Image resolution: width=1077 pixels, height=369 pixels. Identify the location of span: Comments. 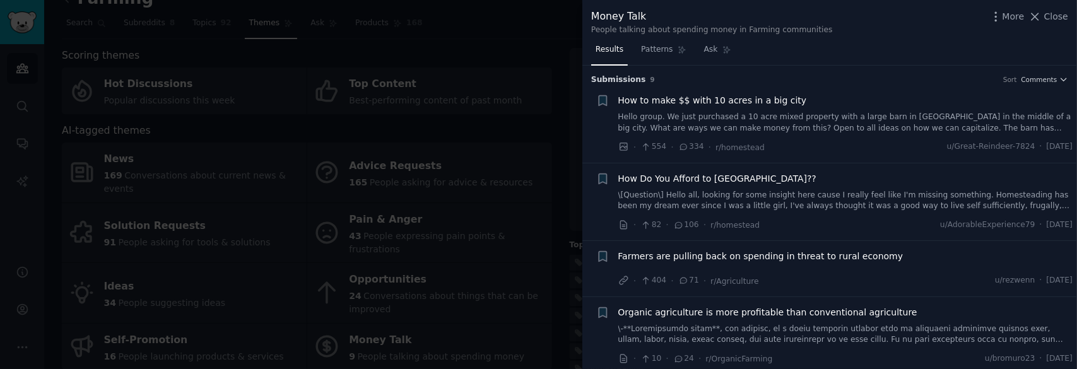
(1039, 80).